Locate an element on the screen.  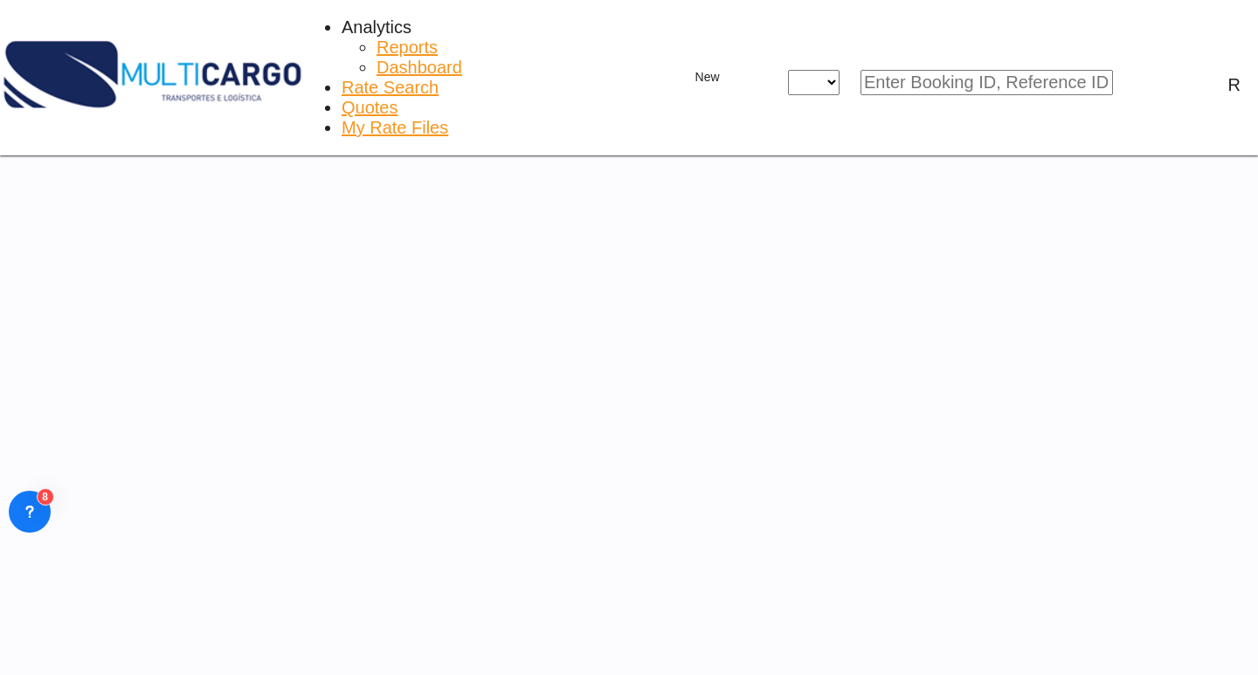
span: icon-magnify is located at coordinates (1123, 82).